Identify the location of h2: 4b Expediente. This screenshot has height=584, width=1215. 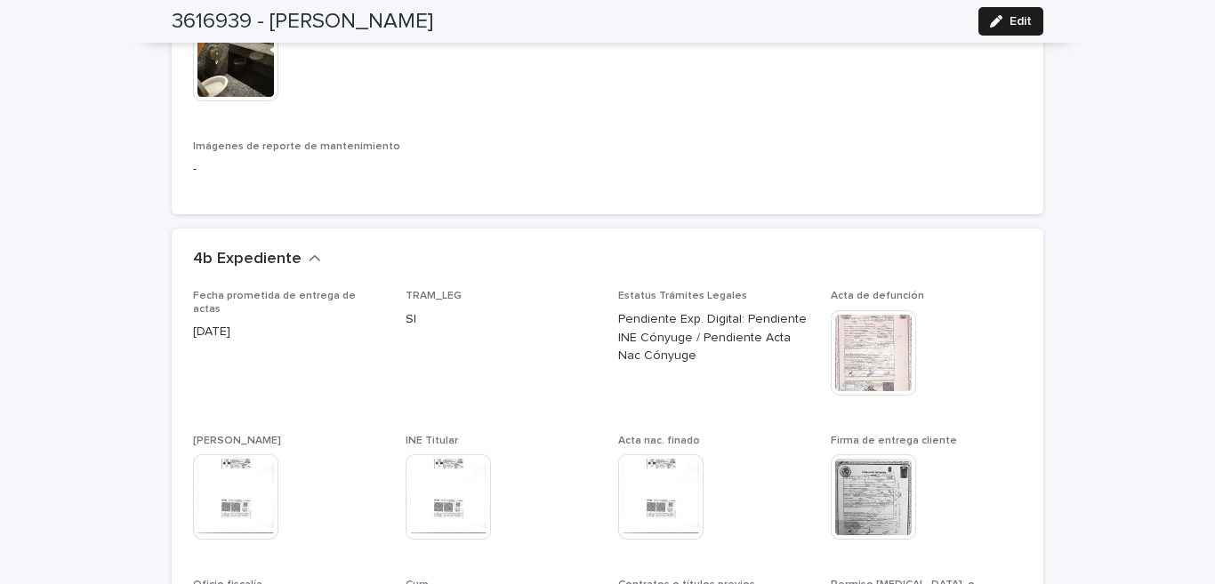
(247, 260).